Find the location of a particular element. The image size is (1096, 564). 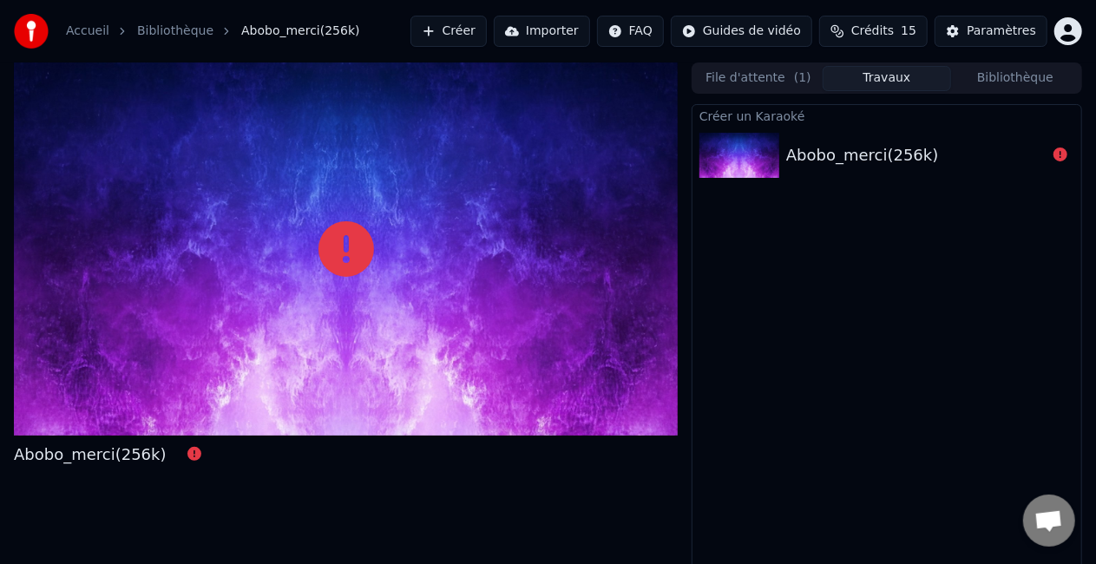

span: 15 is located at coordinates (909, 31).